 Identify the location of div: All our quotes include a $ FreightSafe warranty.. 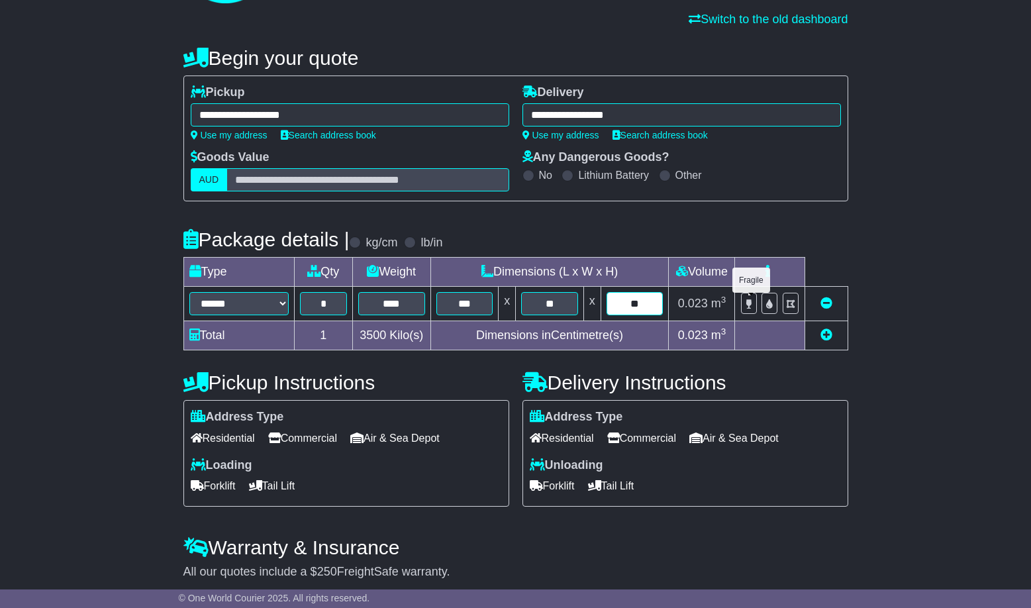
(516, 572).